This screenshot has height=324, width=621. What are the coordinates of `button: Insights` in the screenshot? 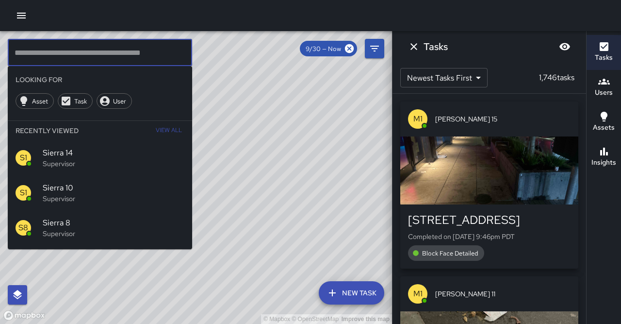 It's located at (604, 157).